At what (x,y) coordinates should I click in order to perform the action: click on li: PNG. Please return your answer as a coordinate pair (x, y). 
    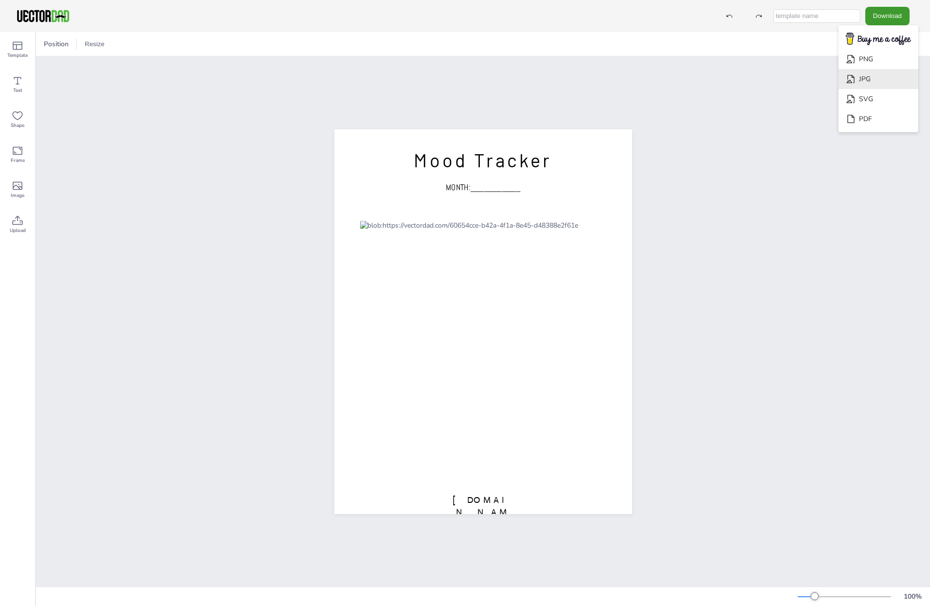
    Looking at the image, I should click on (878, 59).